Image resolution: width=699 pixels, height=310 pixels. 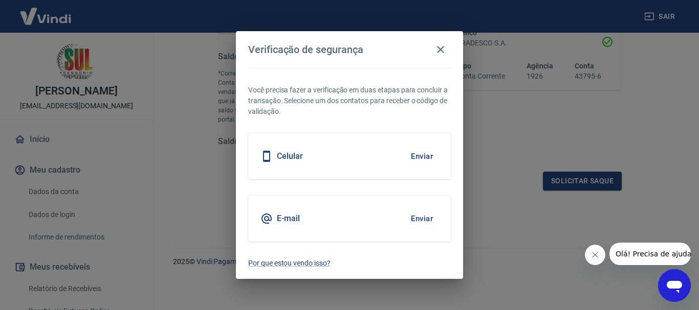 What do you see at coordinates (289, 156) in the screenshot?
I see `h5: Celular` at bounding box center [289, 156].